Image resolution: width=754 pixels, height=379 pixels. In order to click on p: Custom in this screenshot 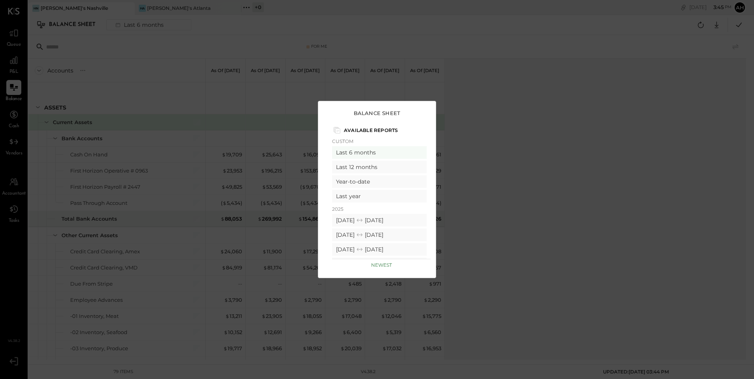, I will do `click(379, 141)`.